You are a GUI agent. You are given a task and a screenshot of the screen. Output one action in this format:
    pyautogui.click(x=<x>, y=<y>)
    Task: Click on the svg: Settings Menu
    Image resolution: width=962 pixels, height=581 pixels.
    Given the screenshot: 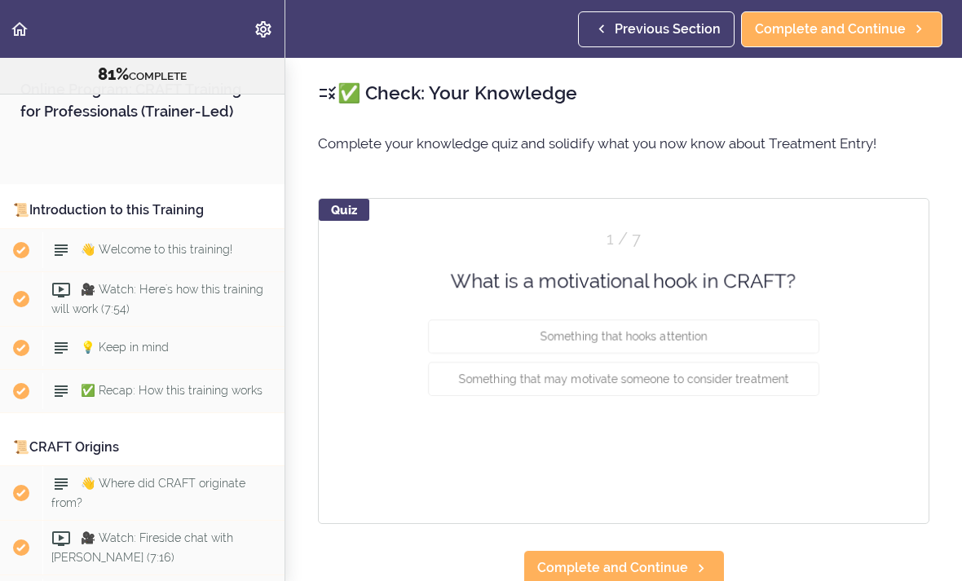 What is the action you would take?
    pyautogui.click(x=263, y=29)
    